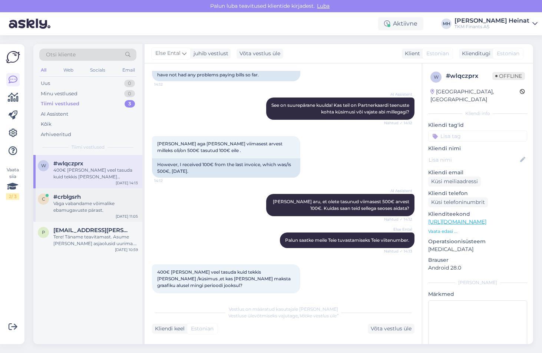 The width and height of the screenshot is (542, 353). What do you see at coordinates (45, 83) in the screenshot?
I see `div: Uus` at bounding box center [45, 83].